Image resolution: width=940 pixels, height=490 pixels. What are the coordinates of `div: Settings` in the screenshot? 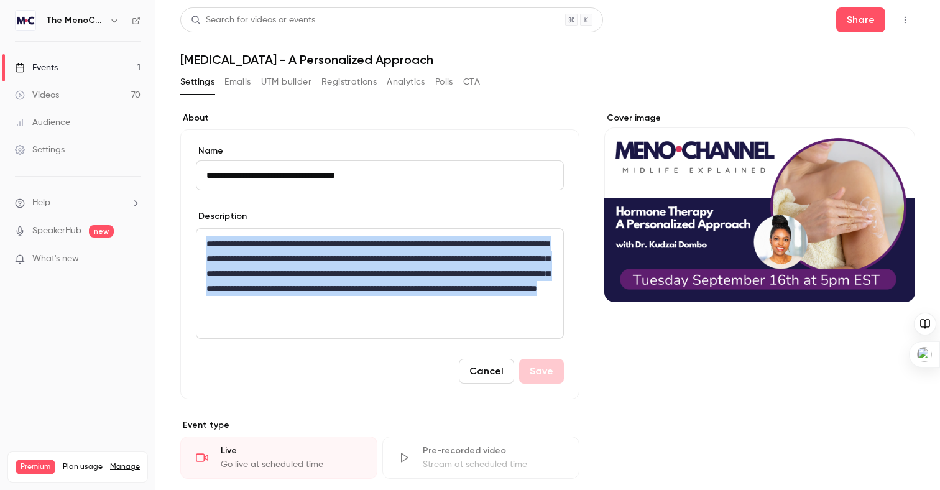 It's located at (40, 150).